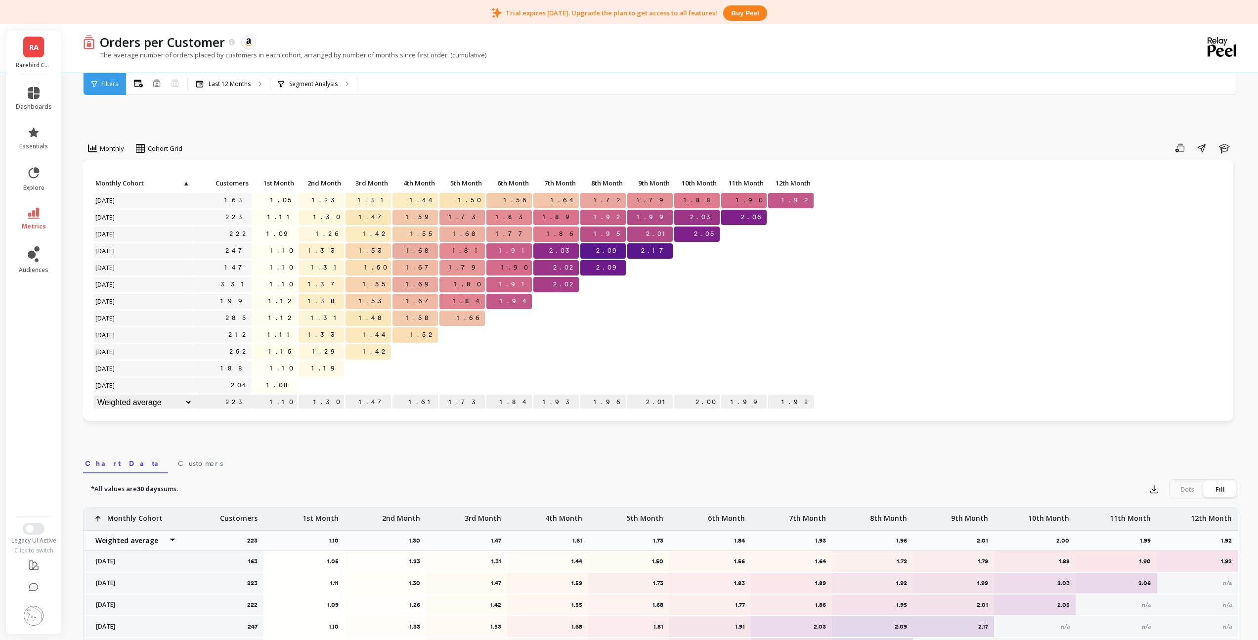  What do you see at coordinates (796, 200) in the screenshot?
I see `span: 1.92` at bounding box center [796, 200].